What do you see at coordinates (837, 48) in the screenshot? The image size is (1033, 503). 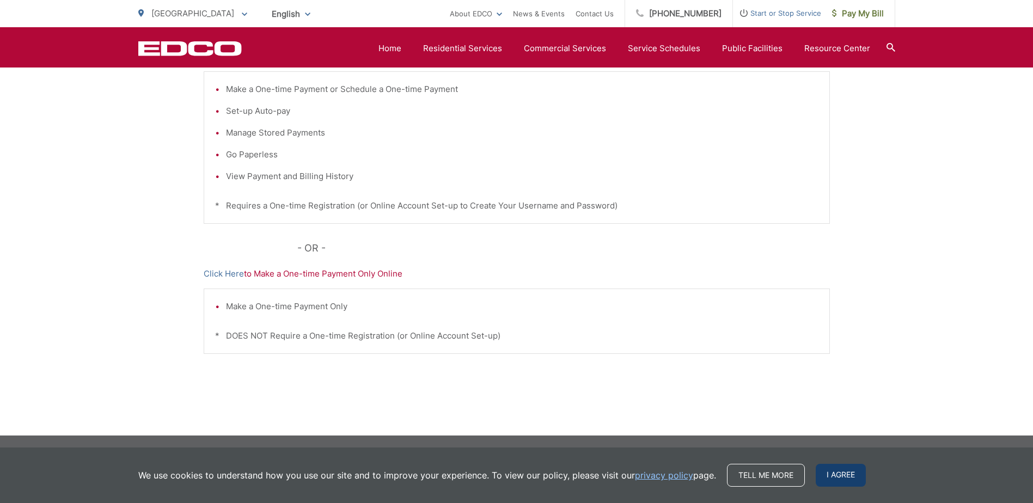 I see `a: Resource Center` at bounding box center [837, 48].